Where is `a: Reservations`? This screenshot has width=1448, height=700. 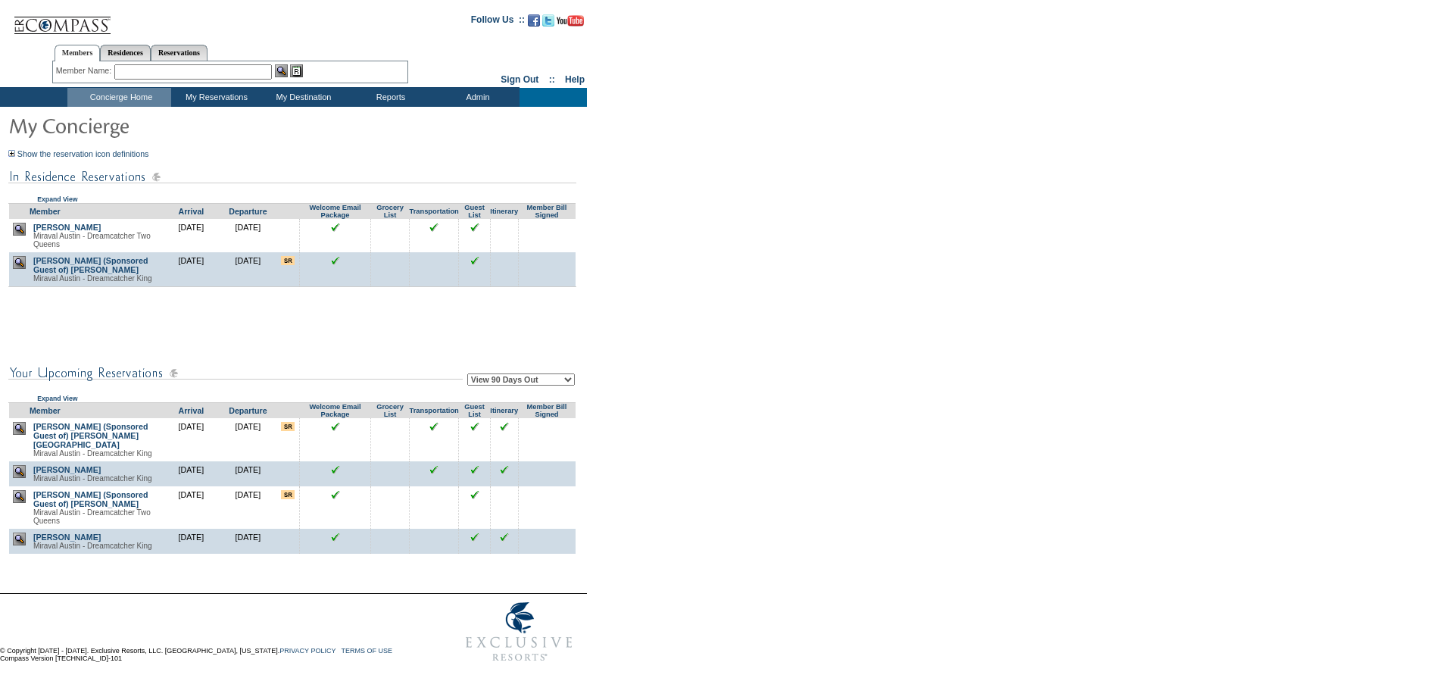
a: Reservations is located at coordinates (179, 52).